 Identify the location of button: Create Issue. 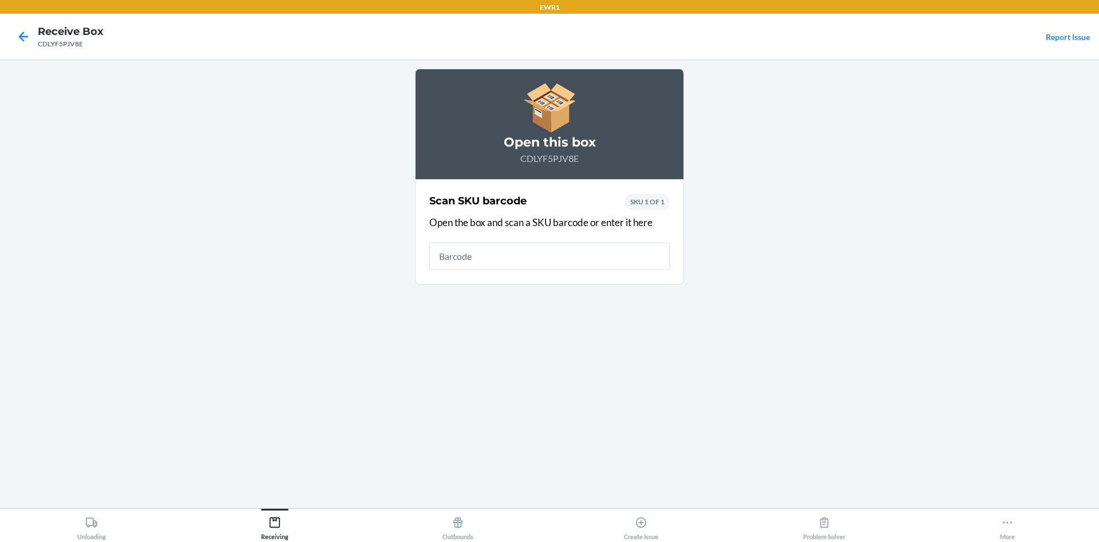
(641, 524).